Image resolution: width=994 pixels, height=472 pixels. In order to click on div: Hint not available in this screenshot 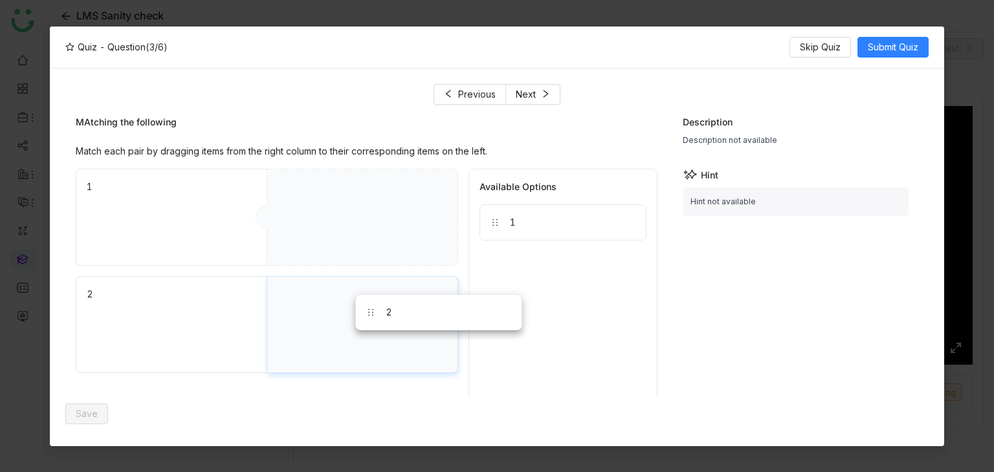, I will do `click(796, 202)`.